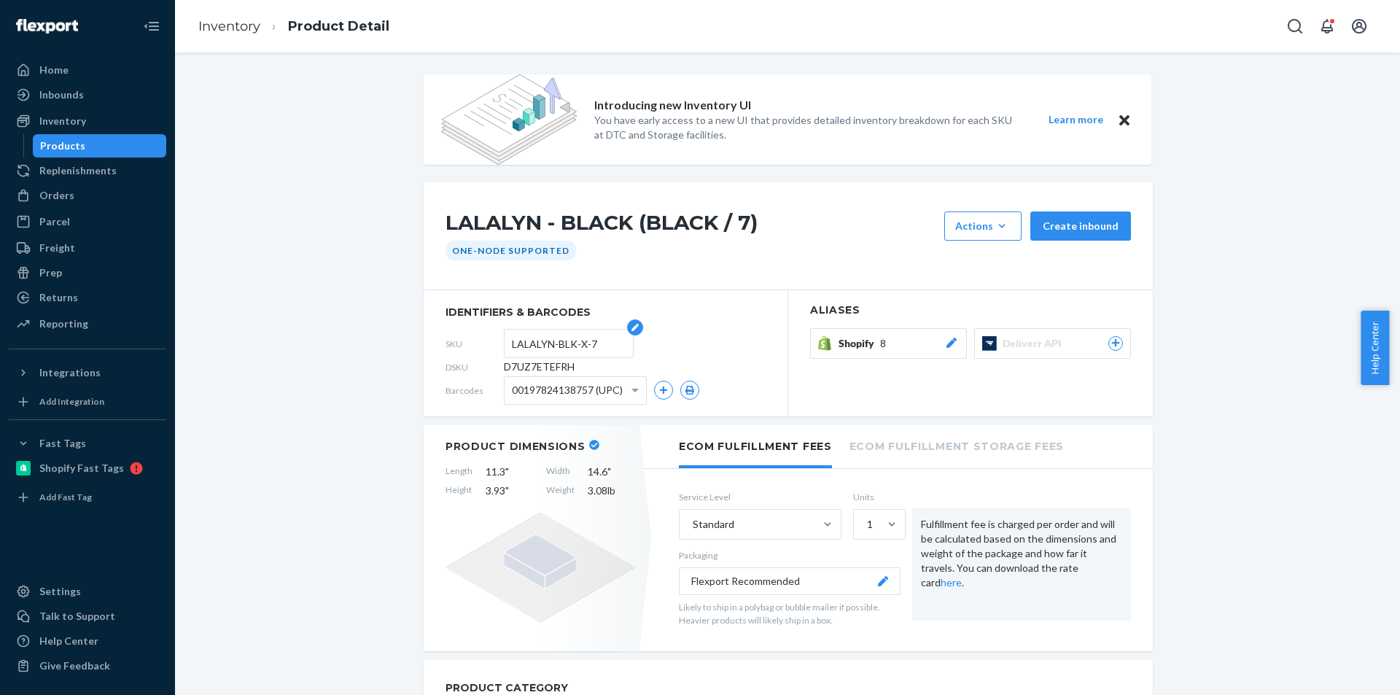  What do you see at coordinates (71, 401) in the screenshot?
I see `div: Add Integration` at bounding box center [71, 401].